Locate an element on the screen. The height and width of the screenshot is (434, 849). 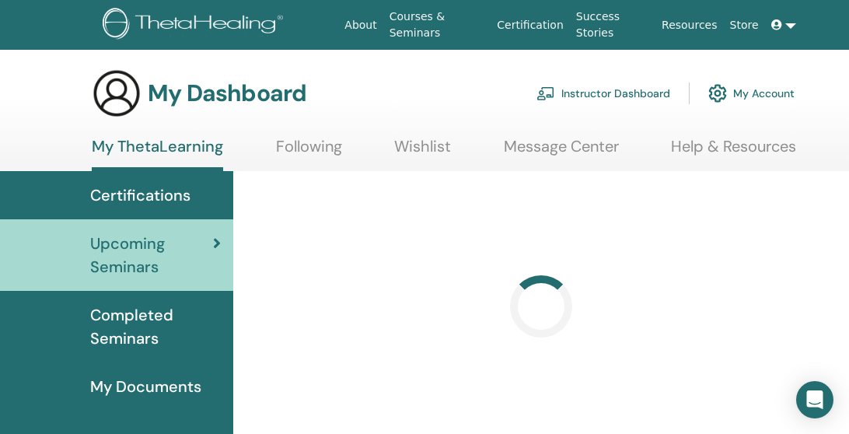
img: chalkboard-teacher.svg is located at coordinates (546, 93).